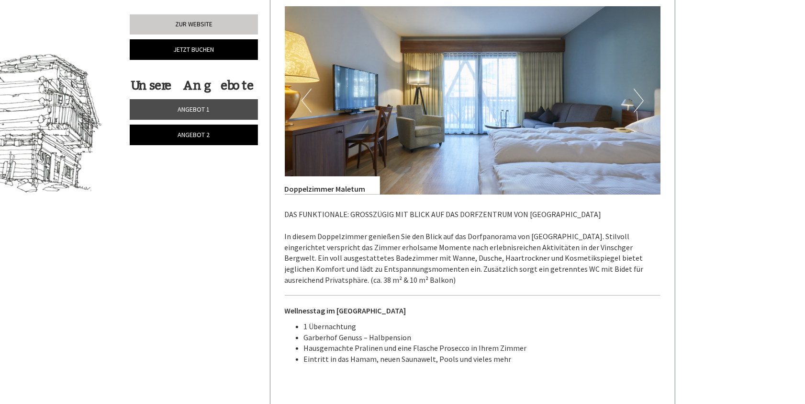 This screenshot has height=404, width=805. I want to click on div: Doppelzimmer Maletum, so click(332, 185).